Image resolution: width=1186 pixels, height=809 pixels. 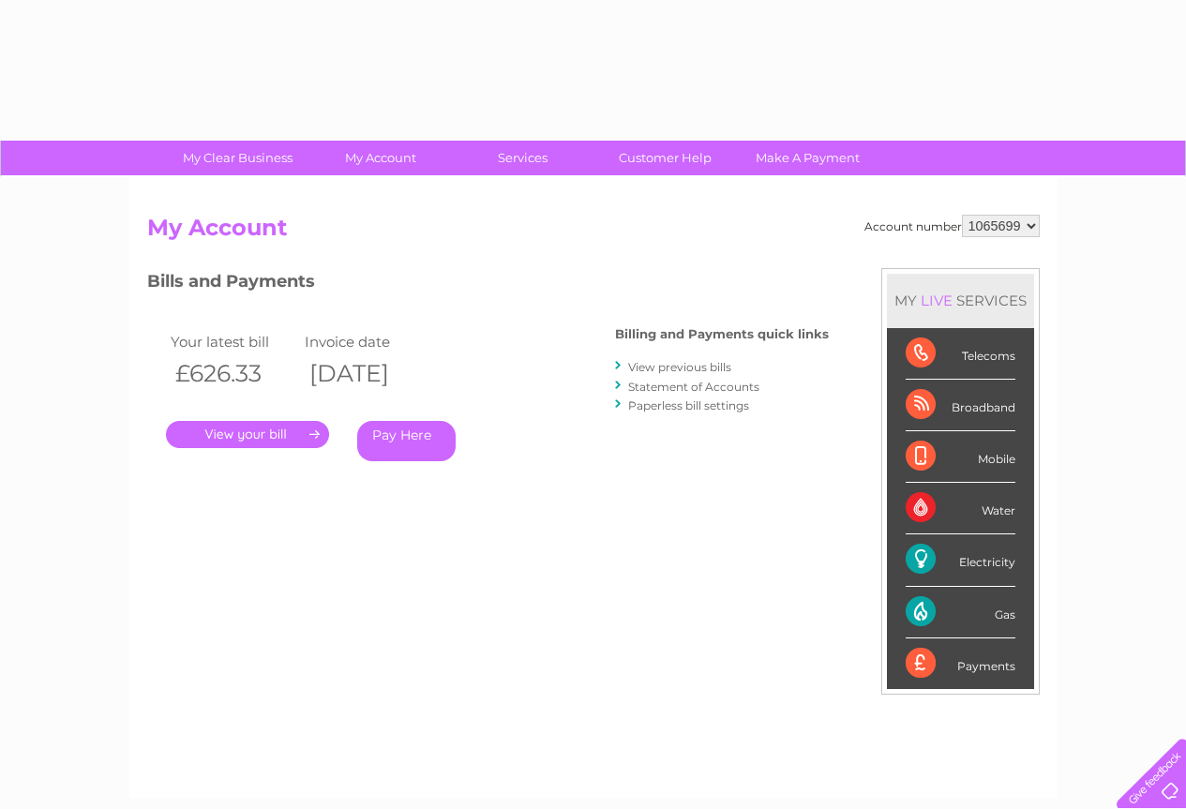 I want to click on a: Statement of Accounts, so click(x=694, y=386).